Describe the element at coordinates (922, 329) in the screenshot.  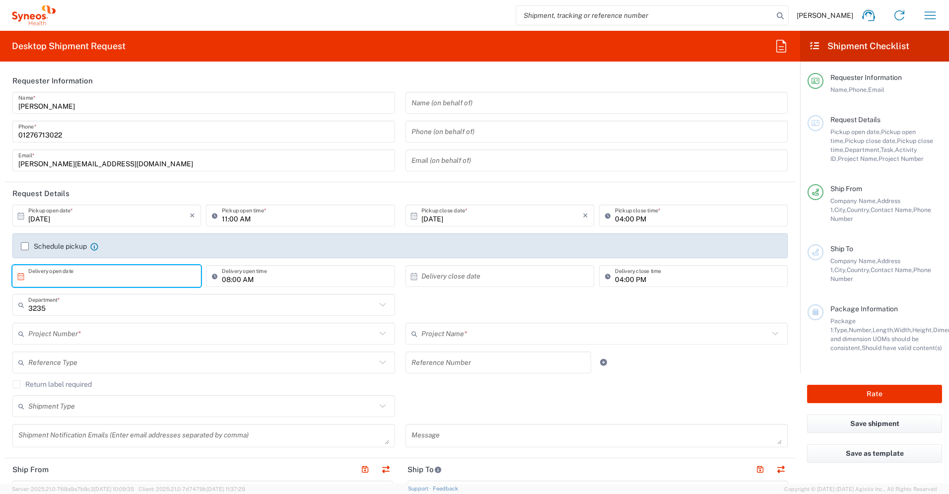
I see `span: Height,` at that location.